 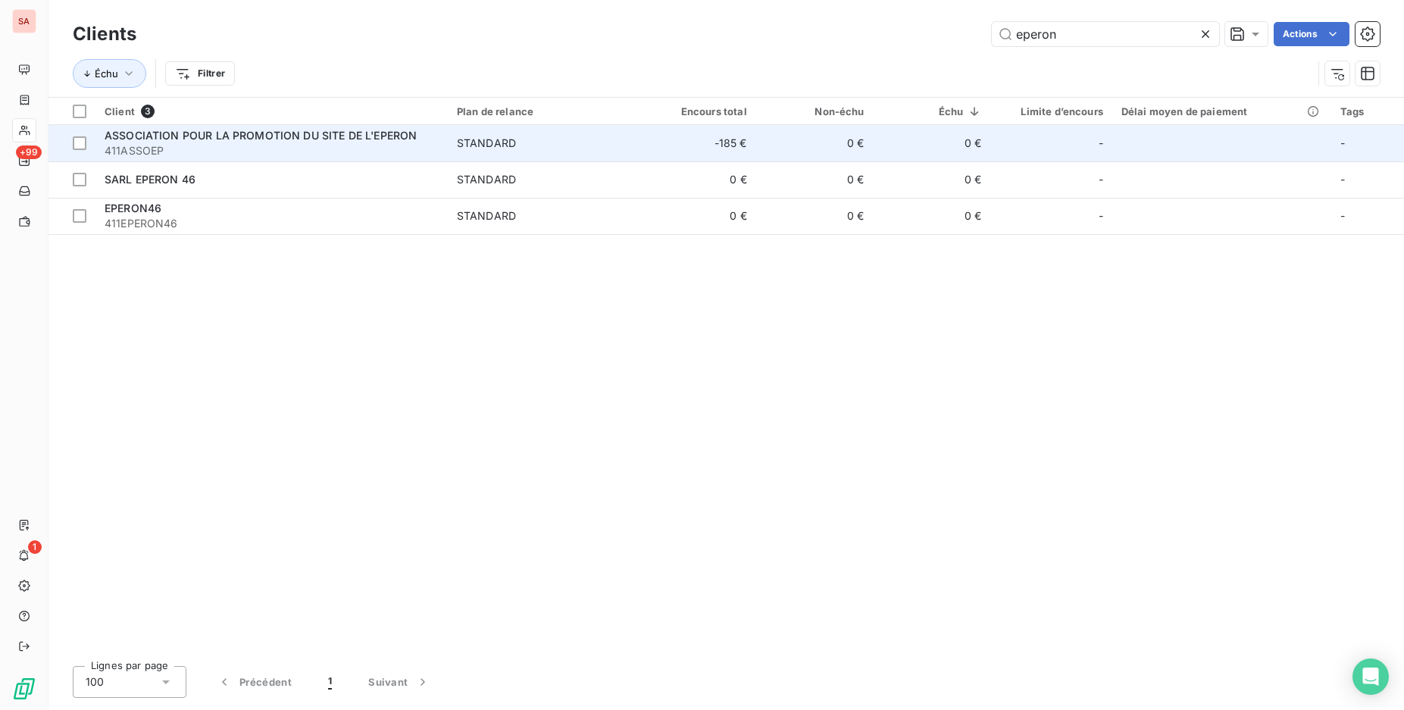 What do you see at coordinates (24, 21) in the screenshot?
I see `div: SA` at bounding box center [24, 21].